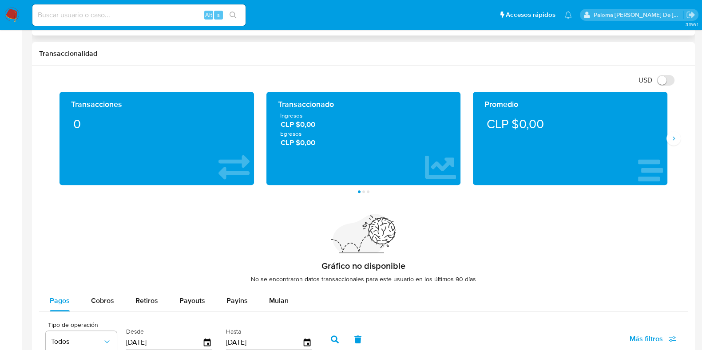 The height and width of the screenshot is (350, 702). What do you see at coordinates (219, 15) in the screenshot?
I see `span: s` at bounding box center [219, 15].